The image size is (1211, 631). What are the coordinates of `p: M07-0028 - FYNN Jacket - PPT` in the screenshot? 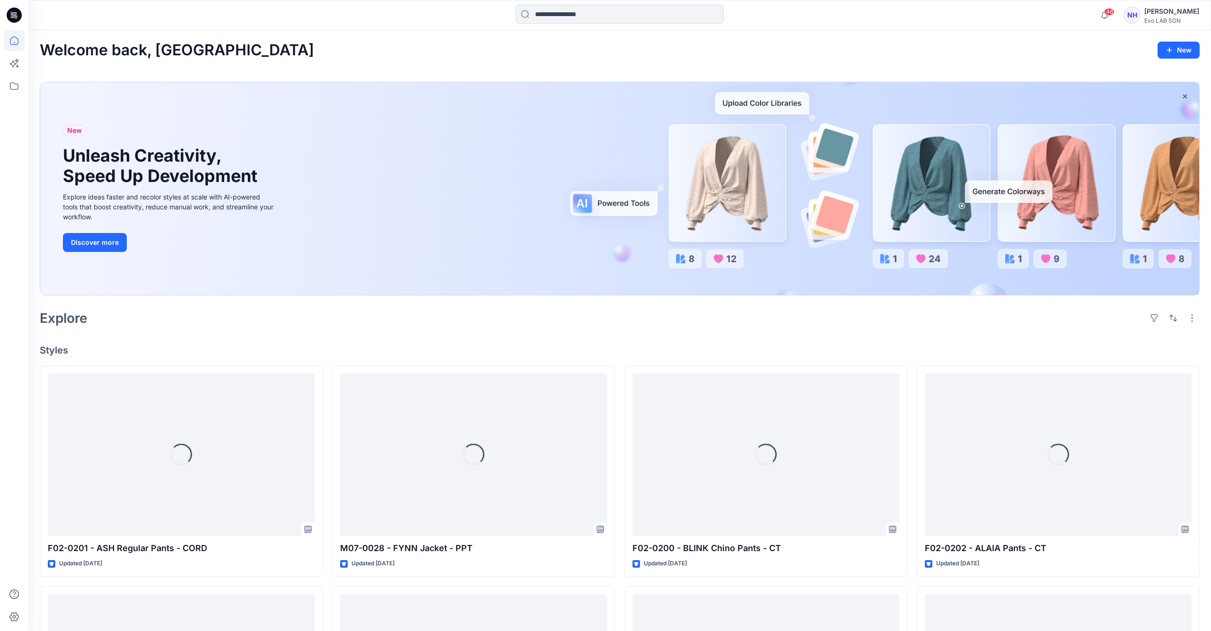 It's located at (473, 549).